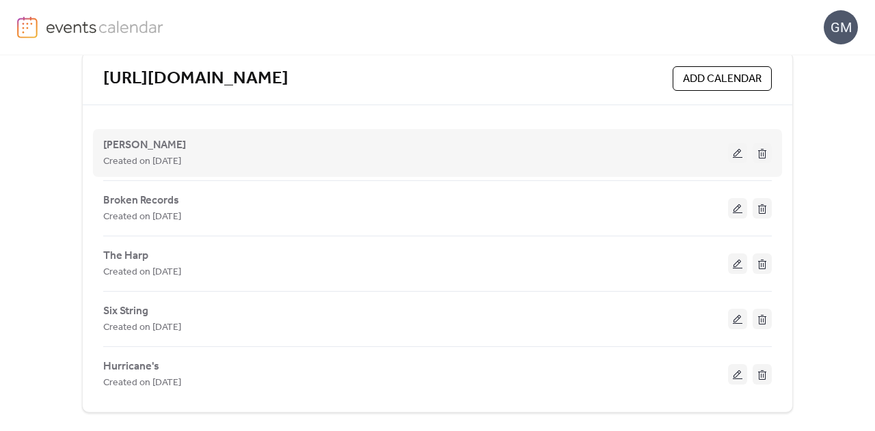 The height and width of the screenshot is (431, 875). What do you see at coordinates (722, 79) in the screenshot?
I see `span: ADD CALENDAR` at bounding box center [722, 79].